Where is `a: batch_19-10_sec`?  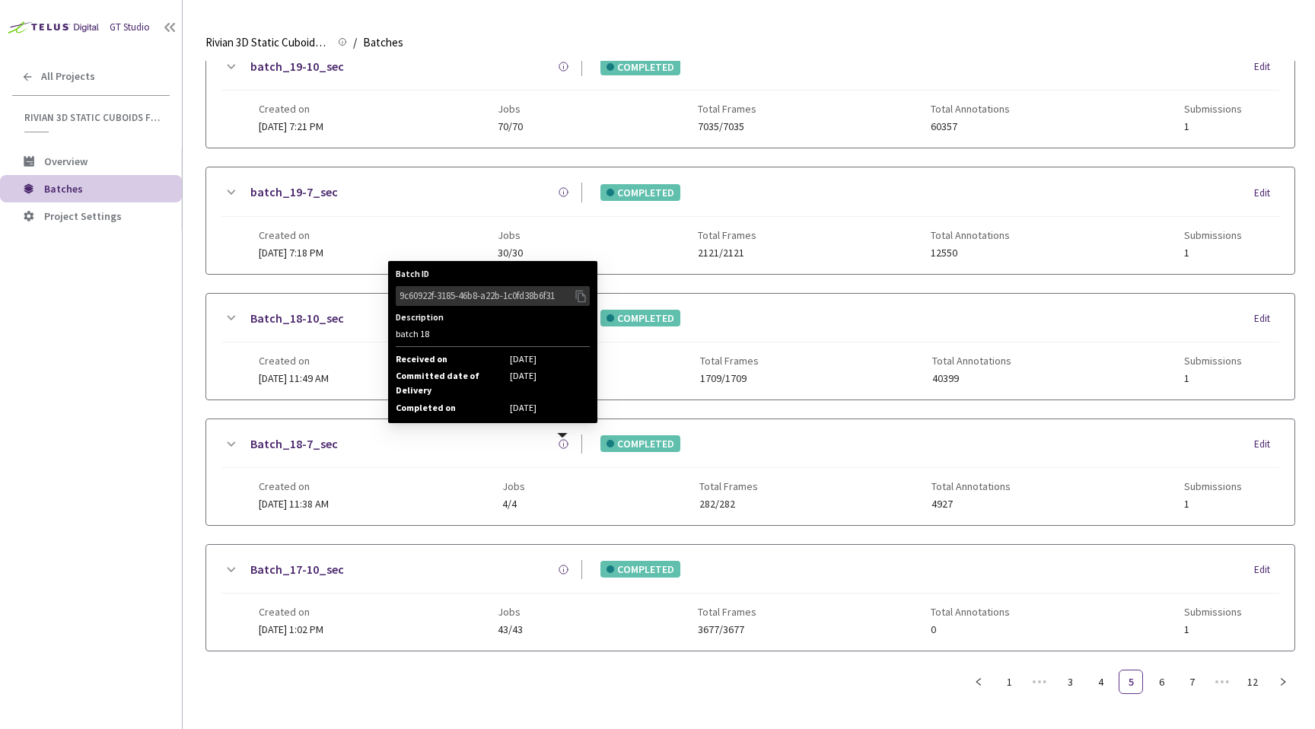 a: batch_19-10_sec is located at coordinates (297, 66).